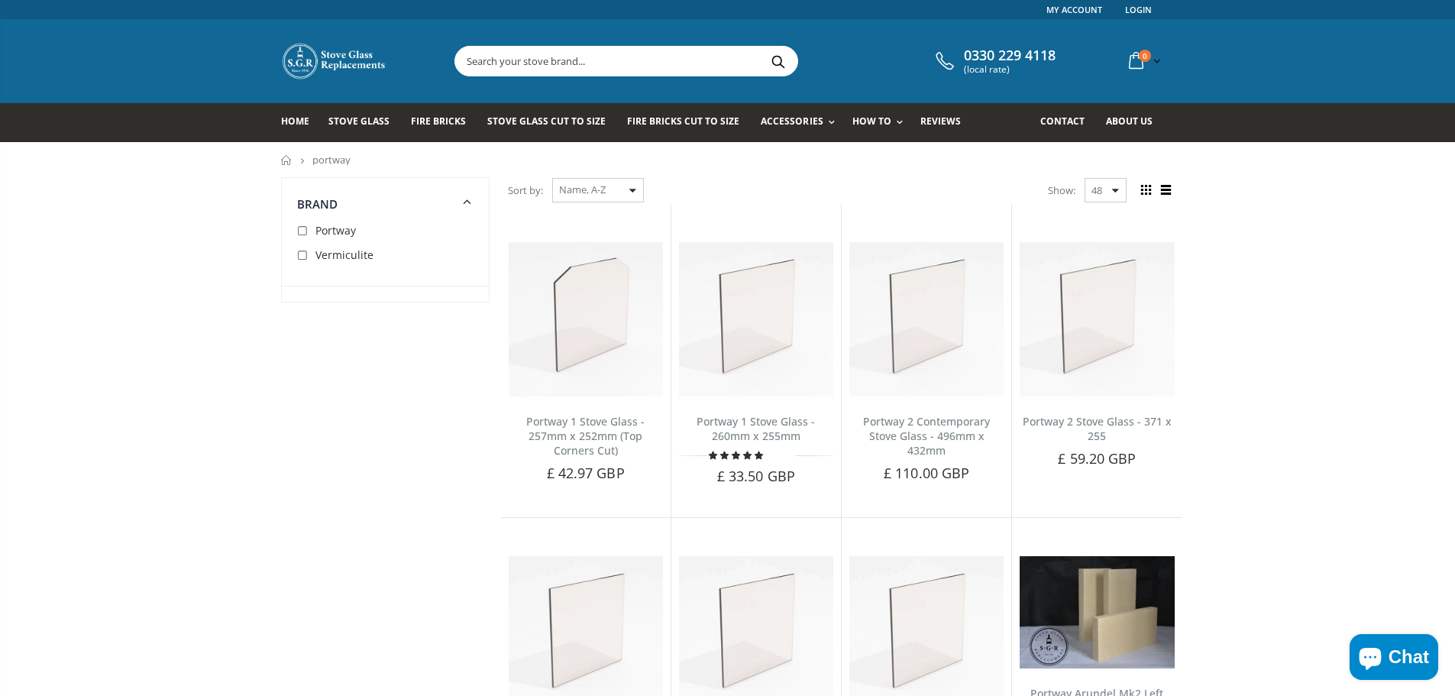  Describe the element at coordinates (927, 473) in the screenshot. I see `span: £ 110.00 GBP` at that location.